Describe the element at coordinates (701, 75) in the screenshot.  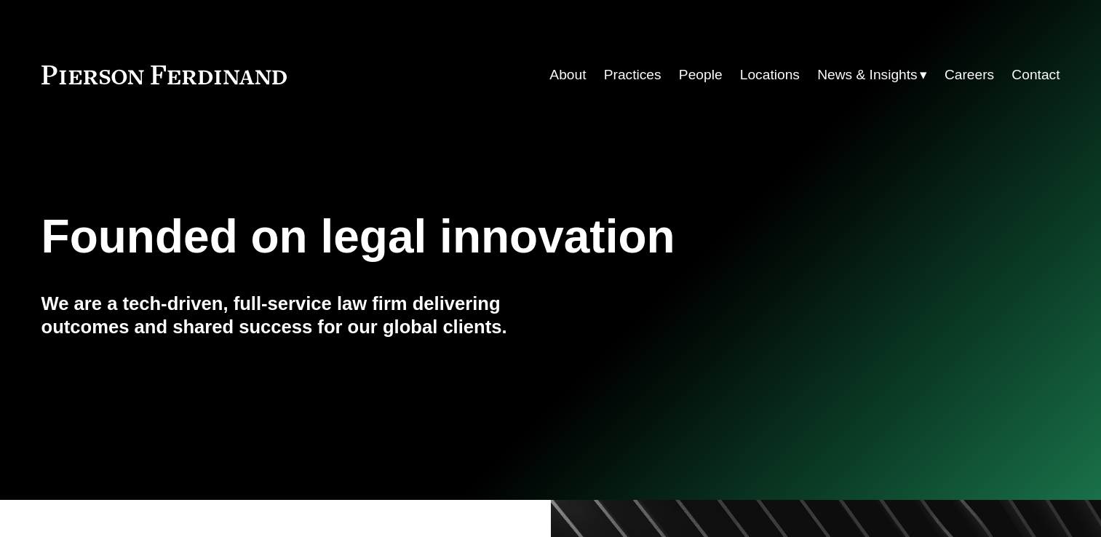
I see `a: People` at that location.